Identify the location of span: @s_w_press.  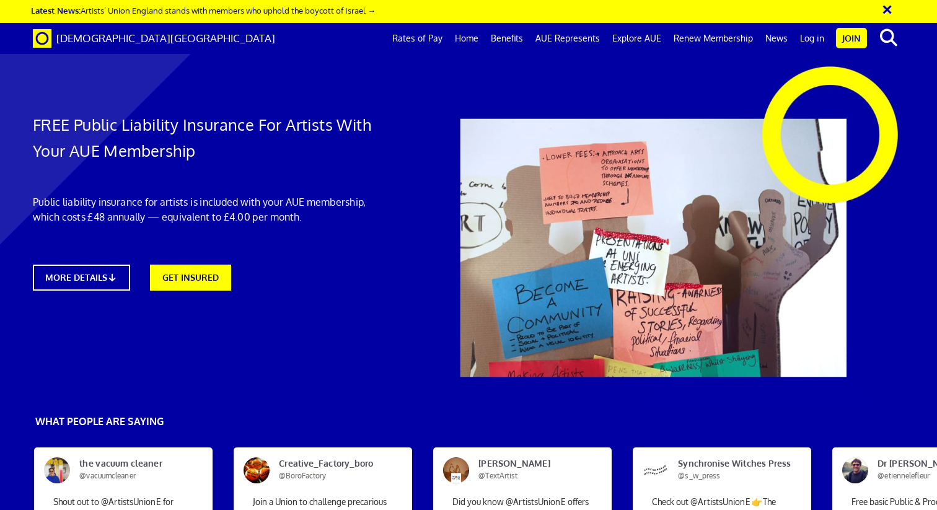
(699, 475).